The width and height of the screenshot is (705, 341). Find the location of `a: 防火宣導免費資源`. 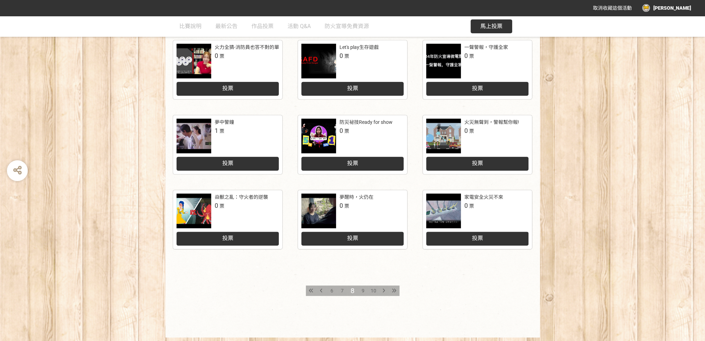

a: 防火宣導免費資源 is located at coordinates (347, 26).